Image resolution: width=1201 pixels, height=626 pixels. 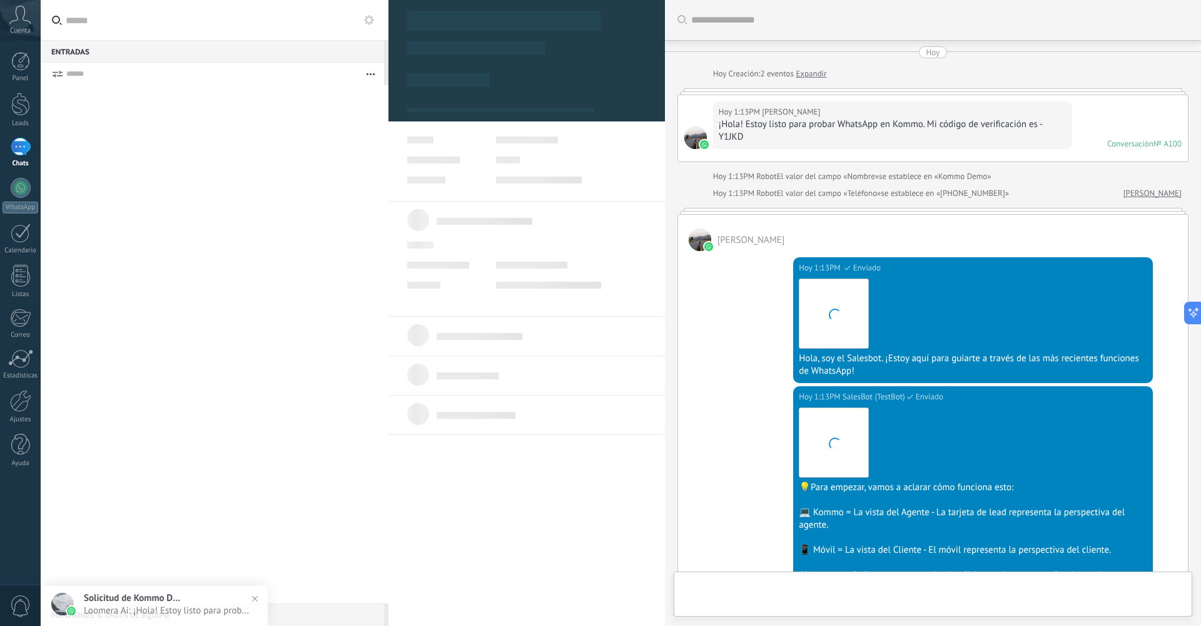 What do you see at coordinates (154, 606) in the screenshot?
I see `a: Solicitud de Kommo DemoLoomera Ai: ¡Hola! Estoy listo para probar WhatsApp en Kommo. Mi código de...` at bounding box center [154, 606].